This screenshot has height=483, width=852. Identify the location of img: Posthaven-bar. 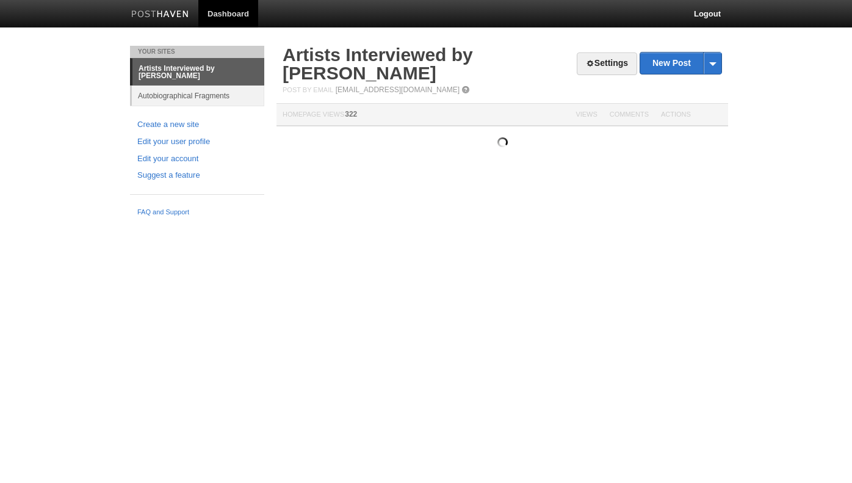
(160, 15).